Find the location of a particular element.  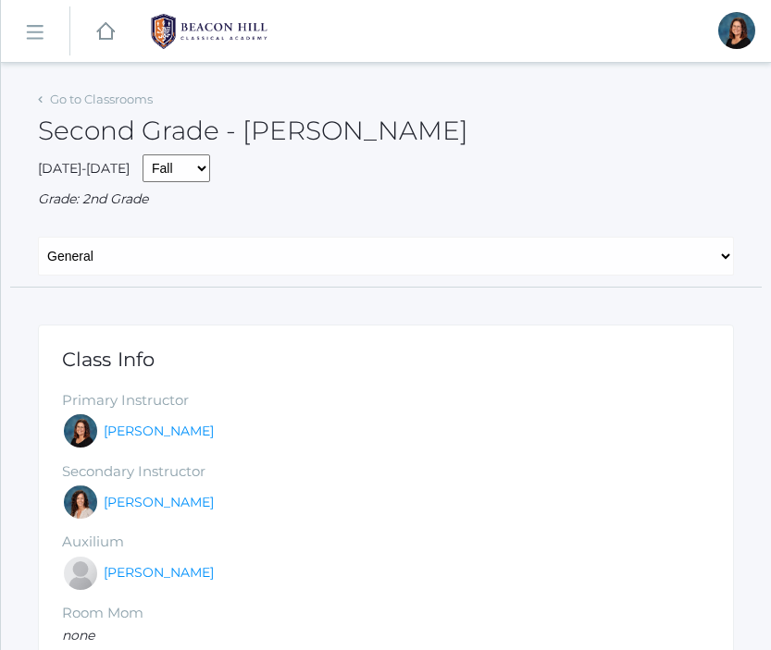

div: Cari Burke is located at coordinates (80, 502).